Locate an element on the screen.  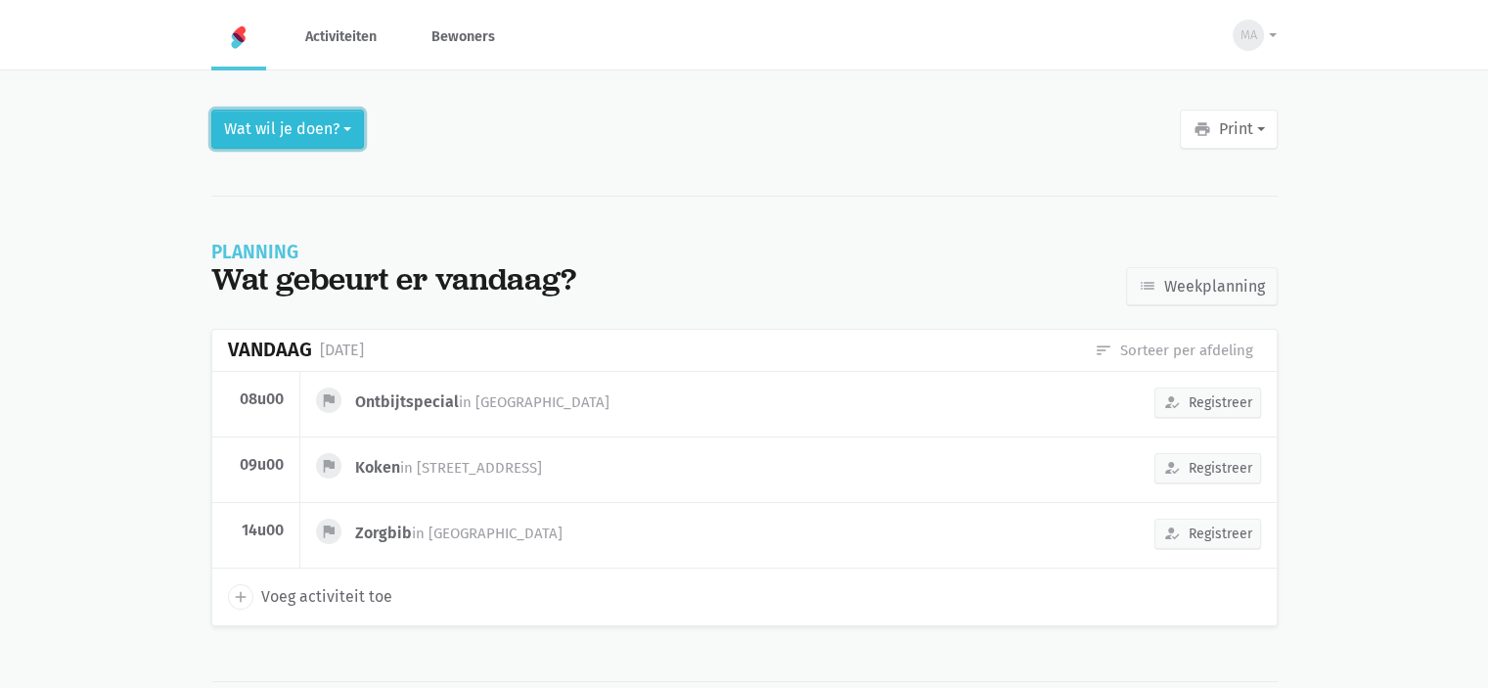
span: MA is located at coordinates (1248, 35).